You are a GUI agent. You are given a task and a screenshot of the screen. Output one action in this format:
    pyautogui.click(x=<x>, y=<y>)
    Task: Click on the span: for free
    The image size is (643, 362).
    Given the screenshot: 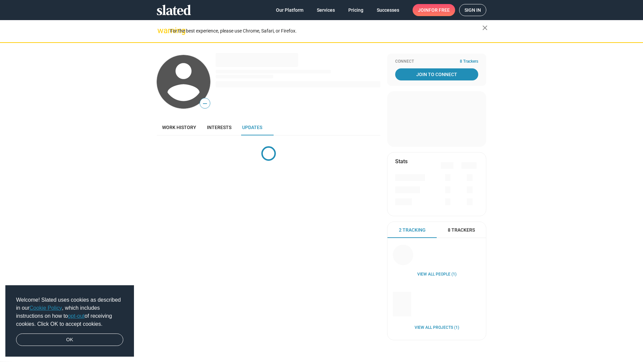 What is the action you would take?
    pyautogui.click(x=439, y=10)
    